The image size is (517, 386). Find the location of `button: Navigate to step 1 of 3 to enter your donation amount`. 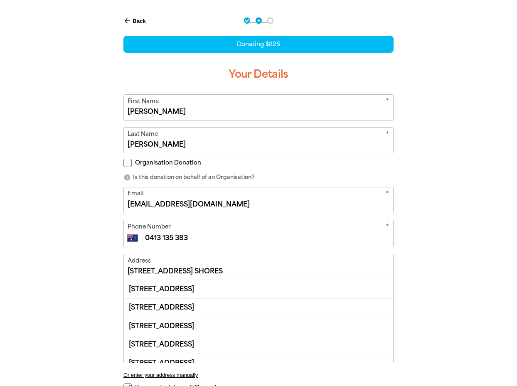

button: Navigate to step 1 of 3 to enter your donation amount is located at coordinates (247, 20).